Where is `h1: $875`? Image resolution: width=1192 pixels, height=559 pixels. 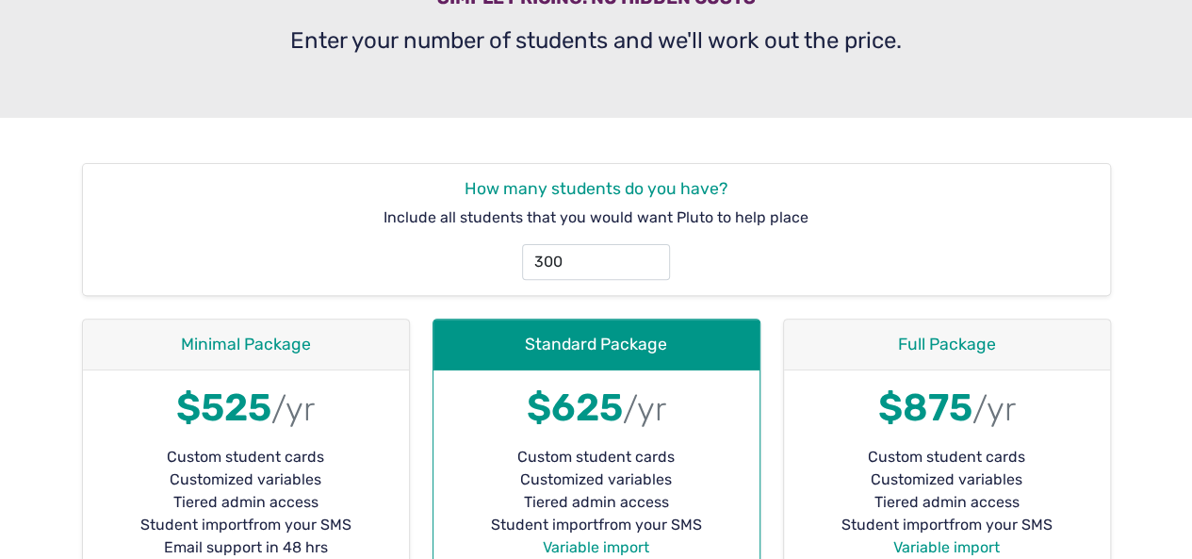
h1: $875 is located at coordinates (947, 408).